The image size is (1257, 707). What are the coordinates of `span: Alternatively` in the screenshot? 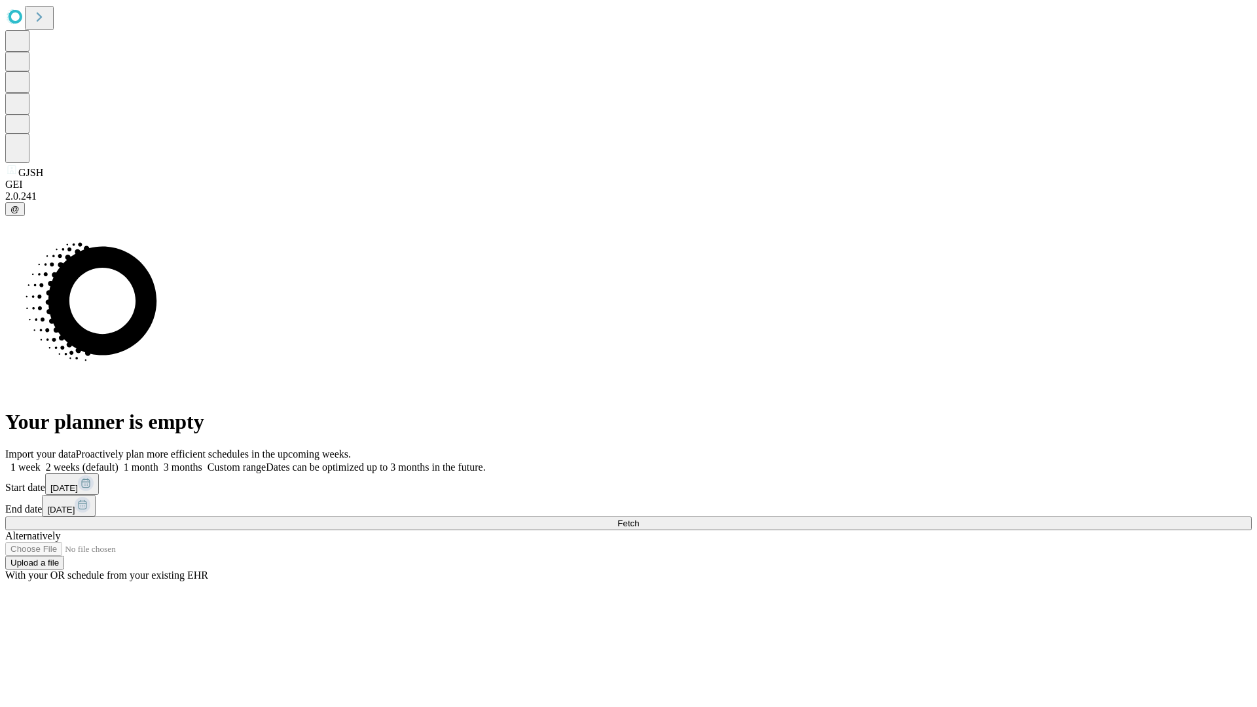 It's located at (33, 536).